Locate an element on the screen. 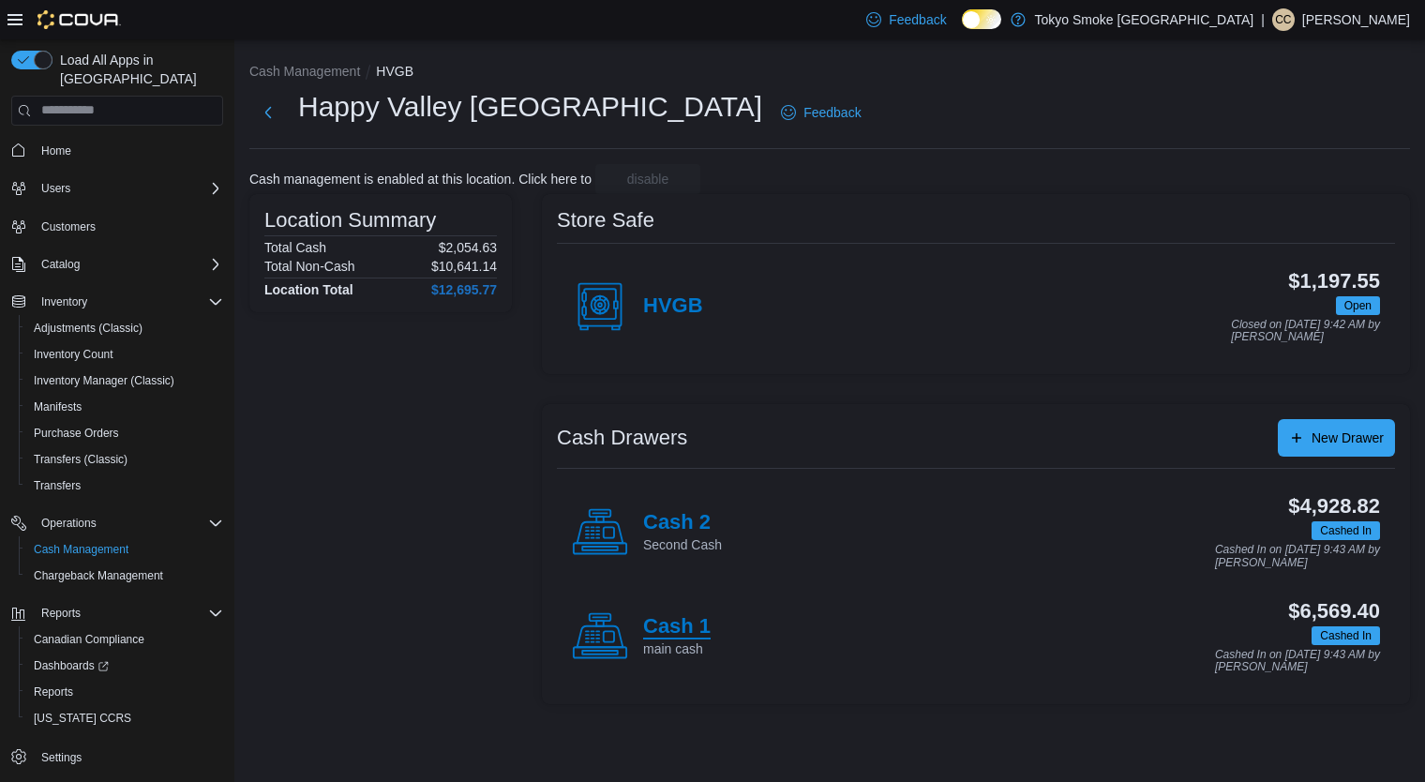 This screenshot has height=782, width=1425. span: Customers is located at coordinates (68, 227).